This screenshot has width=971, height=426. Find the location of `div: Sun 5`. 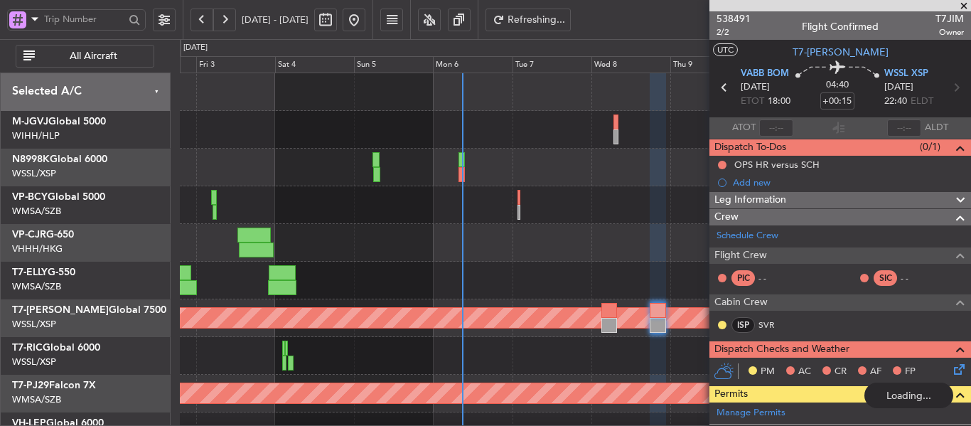

div: Sun 5 is located at coordinates (393, 65).